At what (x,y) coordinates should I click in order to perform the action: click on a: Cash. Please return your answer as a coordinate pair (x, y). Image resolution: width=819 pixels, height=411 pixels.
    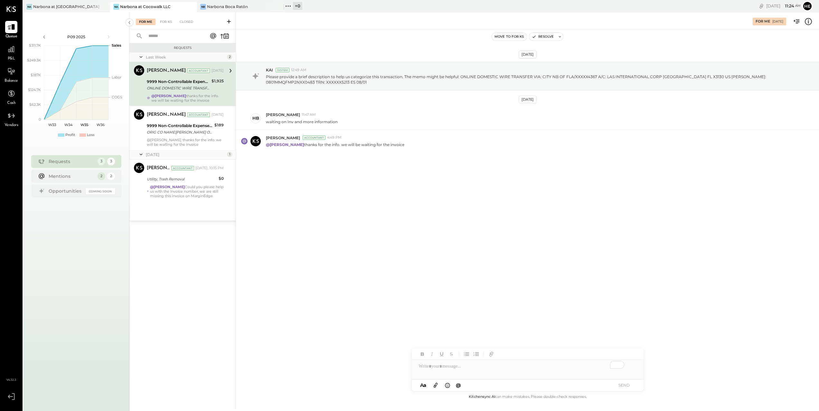
    Looking at the image, I should click on (11, 97).